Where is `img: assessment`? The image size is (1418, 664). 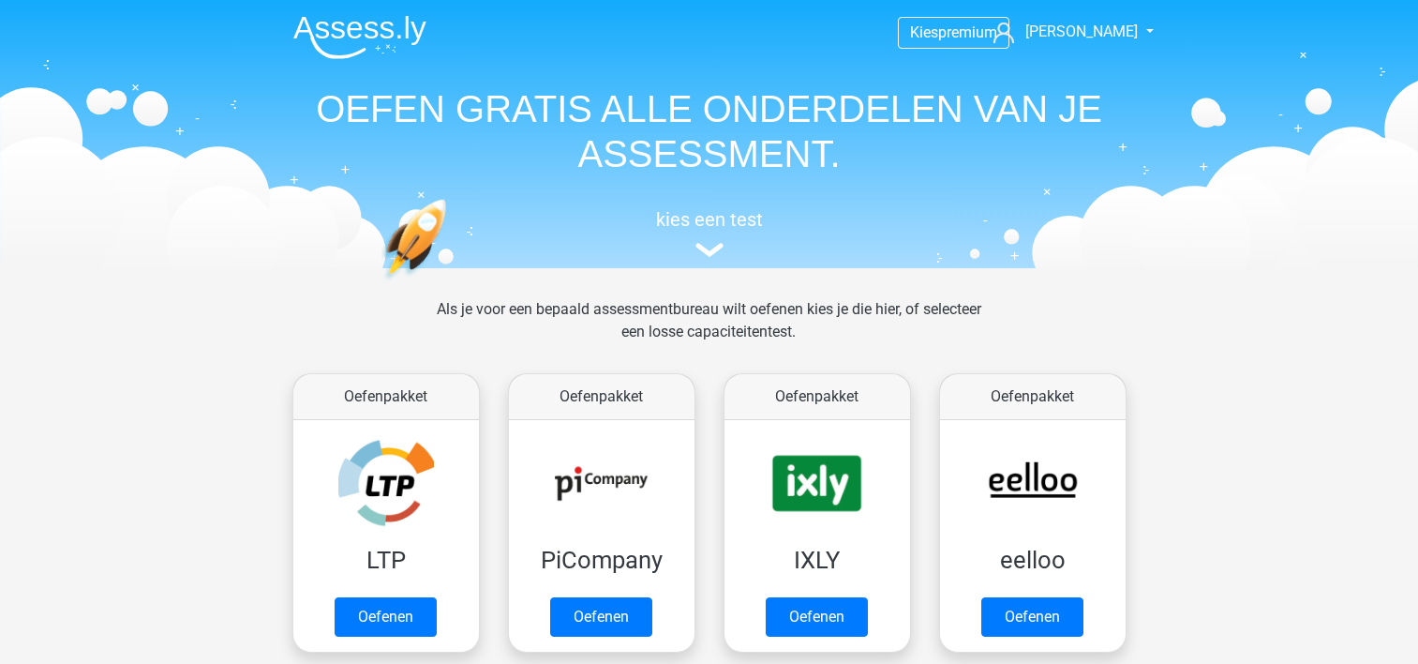 img: assessment is located at coordinates (710, 249).